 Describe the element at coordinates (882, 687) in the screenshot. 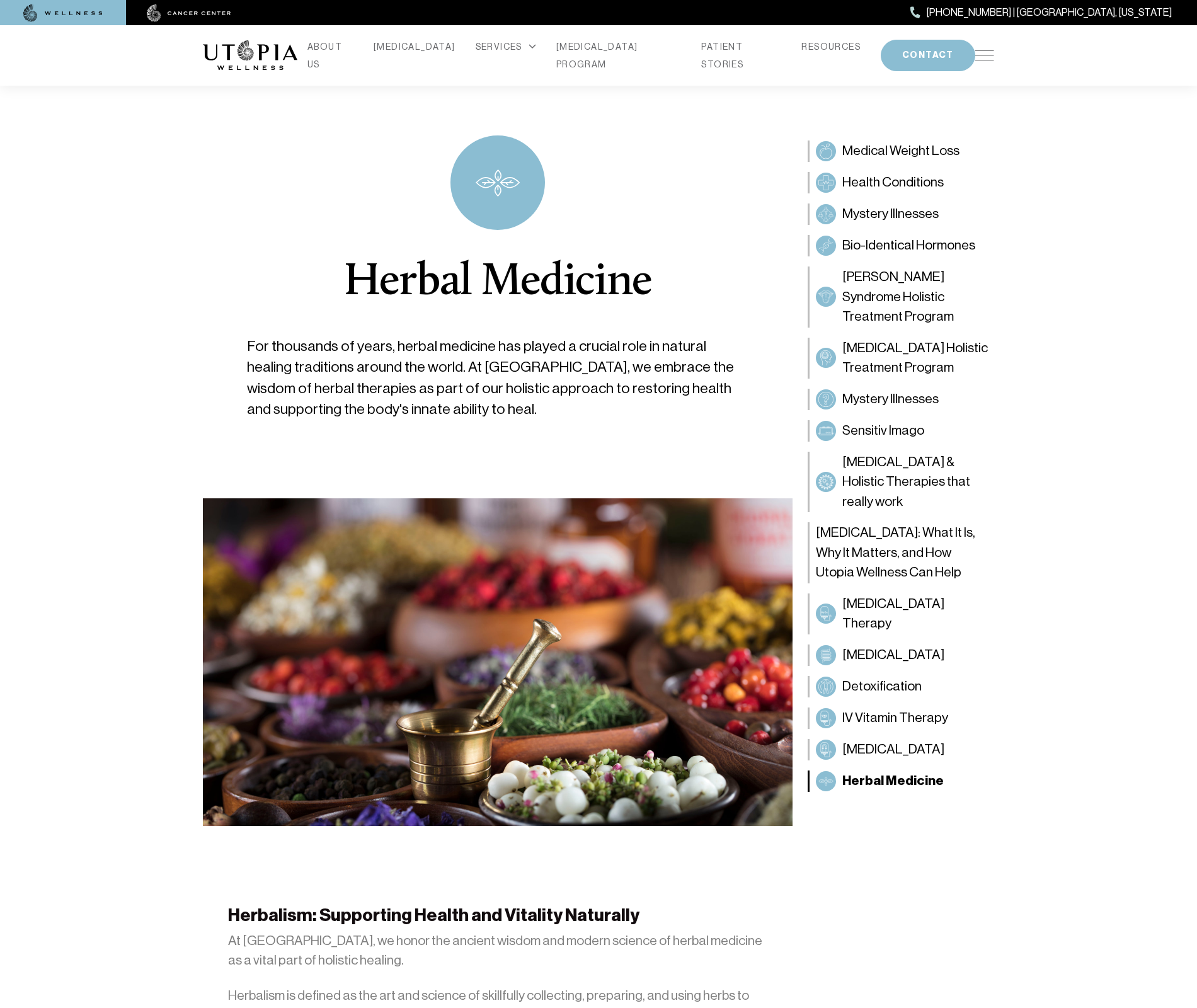

I see `span: Detoxification` at that location.